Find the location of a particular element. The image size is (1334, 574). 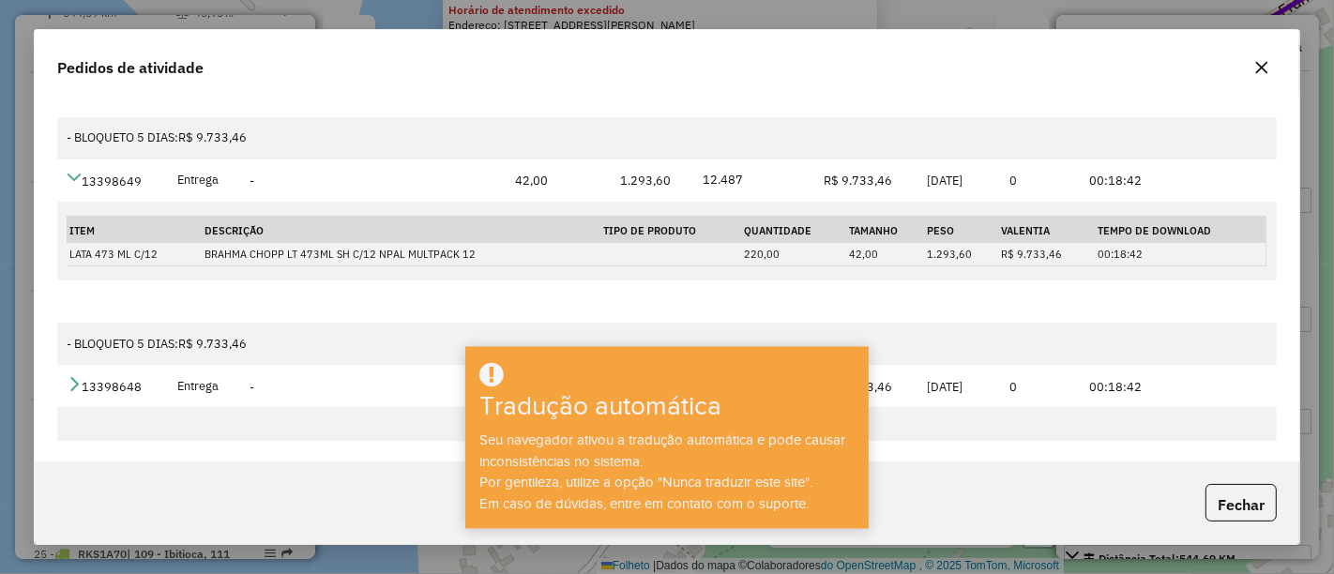

font: Tamanho is located at coordinates (874, 230).